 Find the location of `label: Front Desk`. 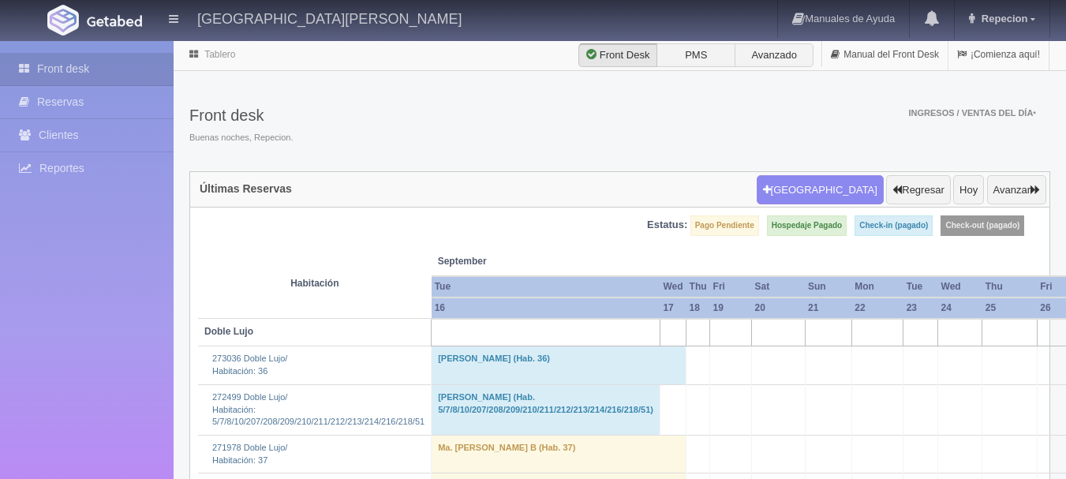

label: Front Desk is located at coordinates (618, 55).